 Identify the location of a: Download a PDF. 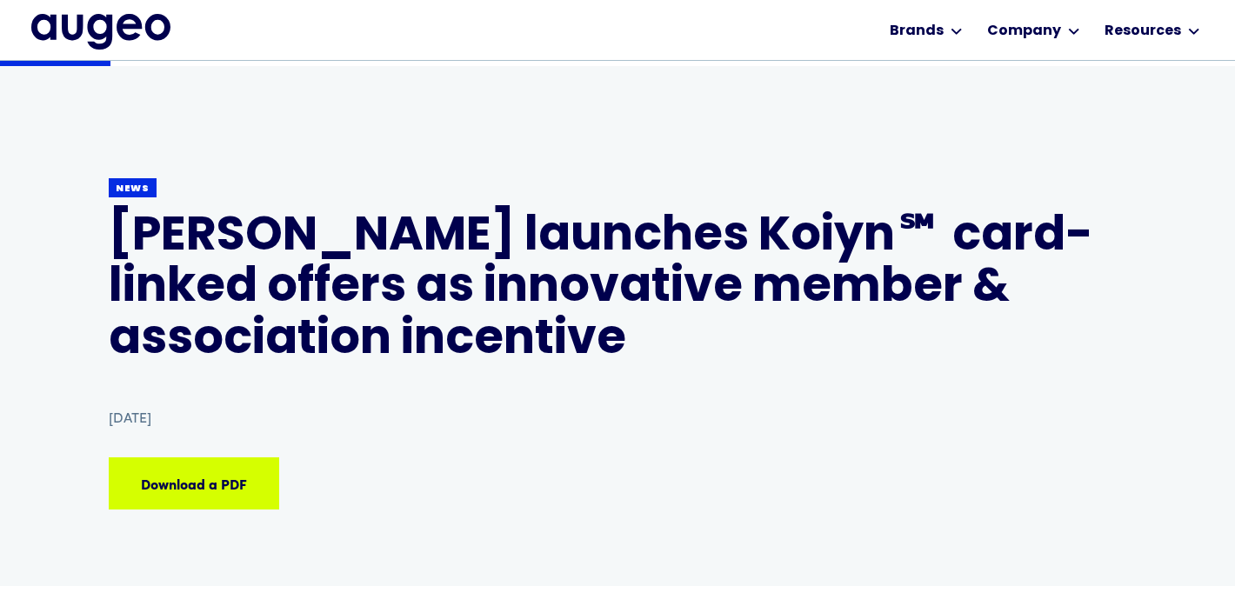
(194, 483).